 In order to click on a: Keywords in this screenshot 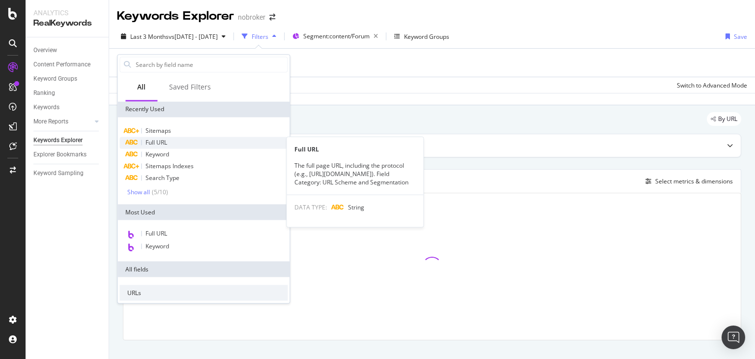, I will do `click(67, 107)`.